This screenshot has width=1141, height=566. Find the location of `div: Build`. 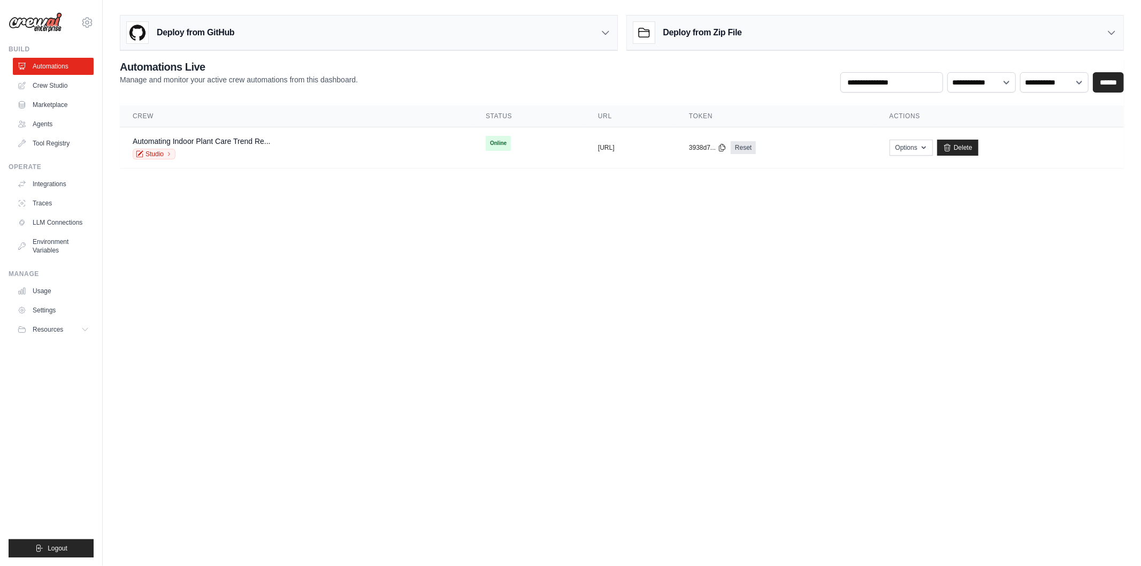

div: Build is located at coordinates (51, 49).